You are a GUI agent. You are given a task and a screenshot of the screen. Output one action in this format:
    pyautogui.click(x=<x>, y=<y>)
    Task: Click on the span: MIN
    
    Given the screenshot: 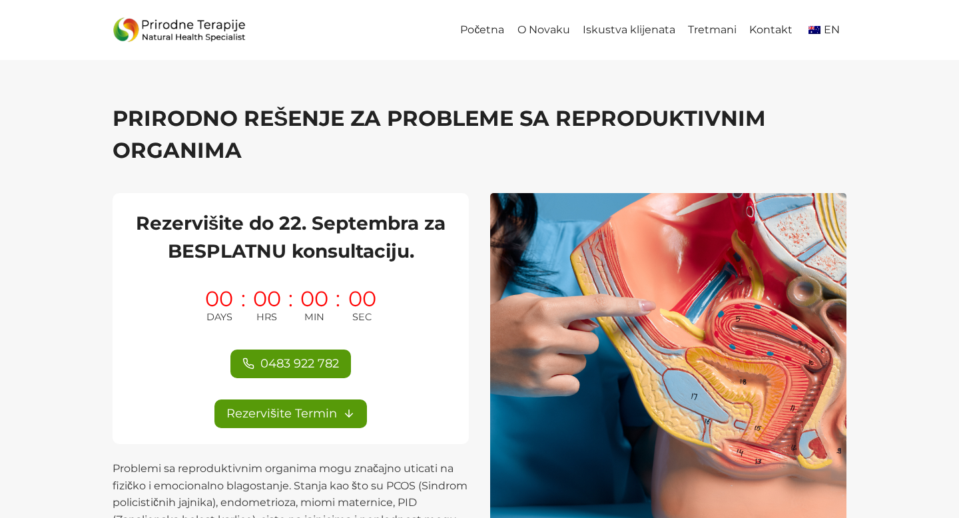 What is the action you would take?
    pyautogui.click(x=314, y=317)
    